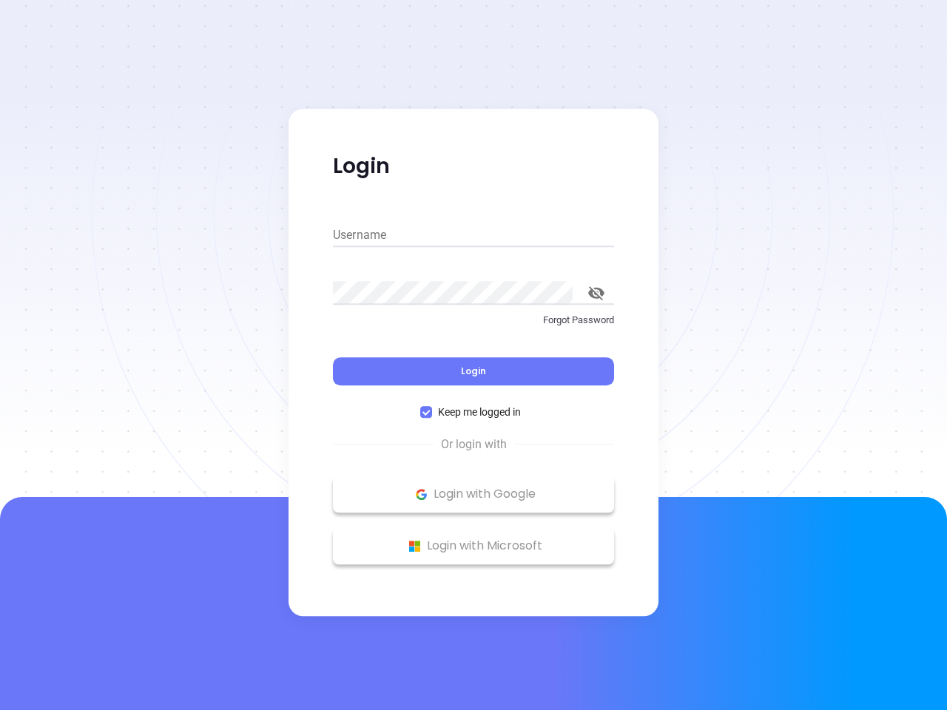 The image size is (947, 710). Describe the element at coordinates (474, 326) in the screenshot. I see `a: Forgot Password` at that location.